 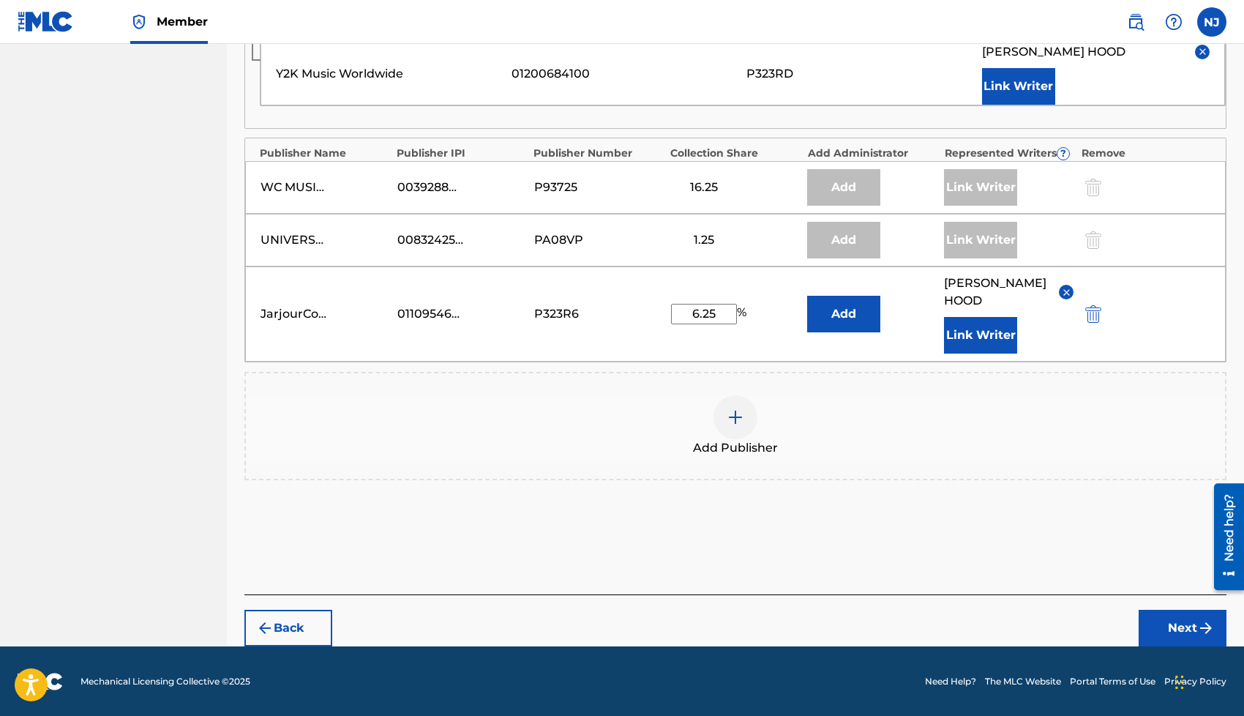 What do you see at coordinates (1183, 628) in the screenshot?
I see `button: Next` at bounding box center [1183, 628].